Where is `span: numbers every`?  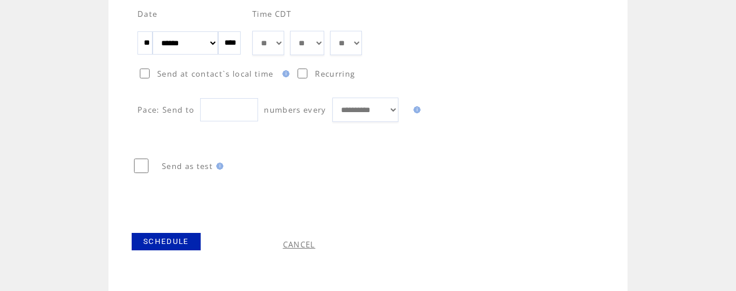 span: numbers every is located at coordinates (295, 110).